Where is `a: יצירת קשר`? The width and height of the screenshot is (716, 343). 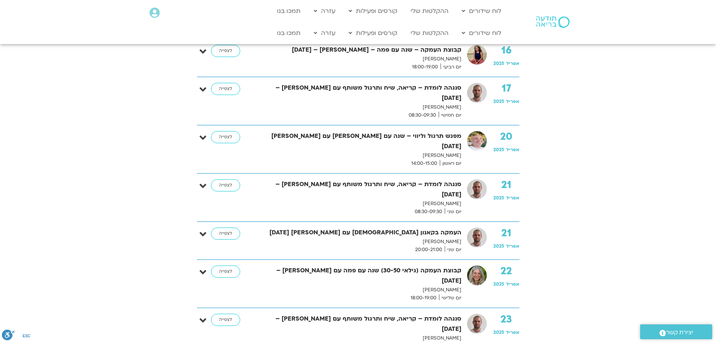
a: יצירת קשר is located at coordinates (677, 331).